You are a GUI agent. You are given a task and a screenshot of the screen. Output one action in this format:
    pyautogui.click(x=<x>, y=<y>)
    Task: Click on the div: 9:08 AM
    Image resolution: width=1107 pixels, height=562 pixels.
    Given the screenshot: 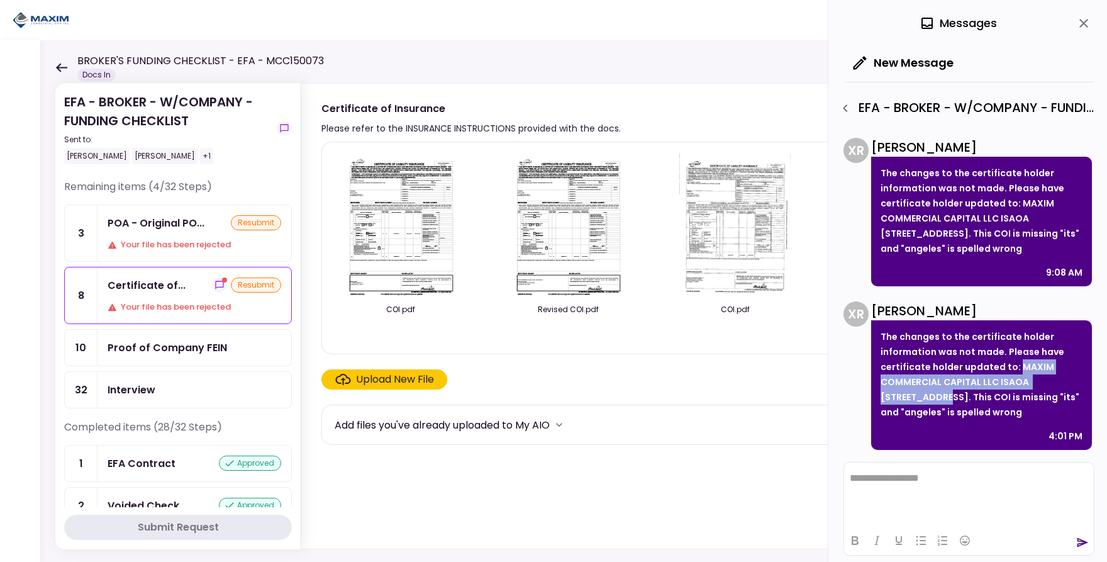 What is the action you would take?
    pyautogui.click(x=1064, y=272)
    